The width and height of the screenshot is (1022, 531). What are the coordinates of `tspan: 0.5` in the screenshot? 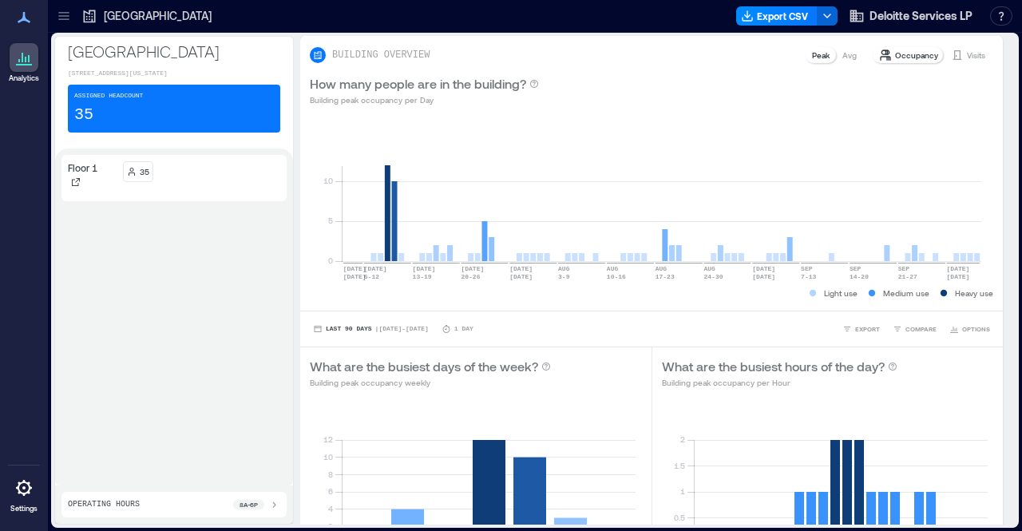 It's located at (679, 518).